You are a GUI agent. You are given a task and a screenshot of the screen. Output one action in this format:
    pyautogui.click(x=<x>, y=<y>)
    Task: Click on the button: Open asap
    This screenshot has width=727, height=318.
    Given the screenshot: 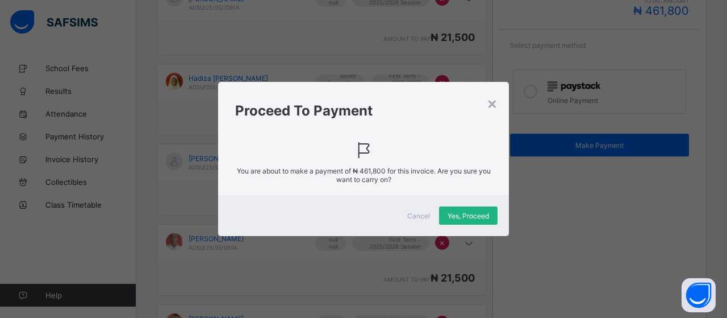 What is the action you would take?
    pyautogui.click(x=699, y=295)
    